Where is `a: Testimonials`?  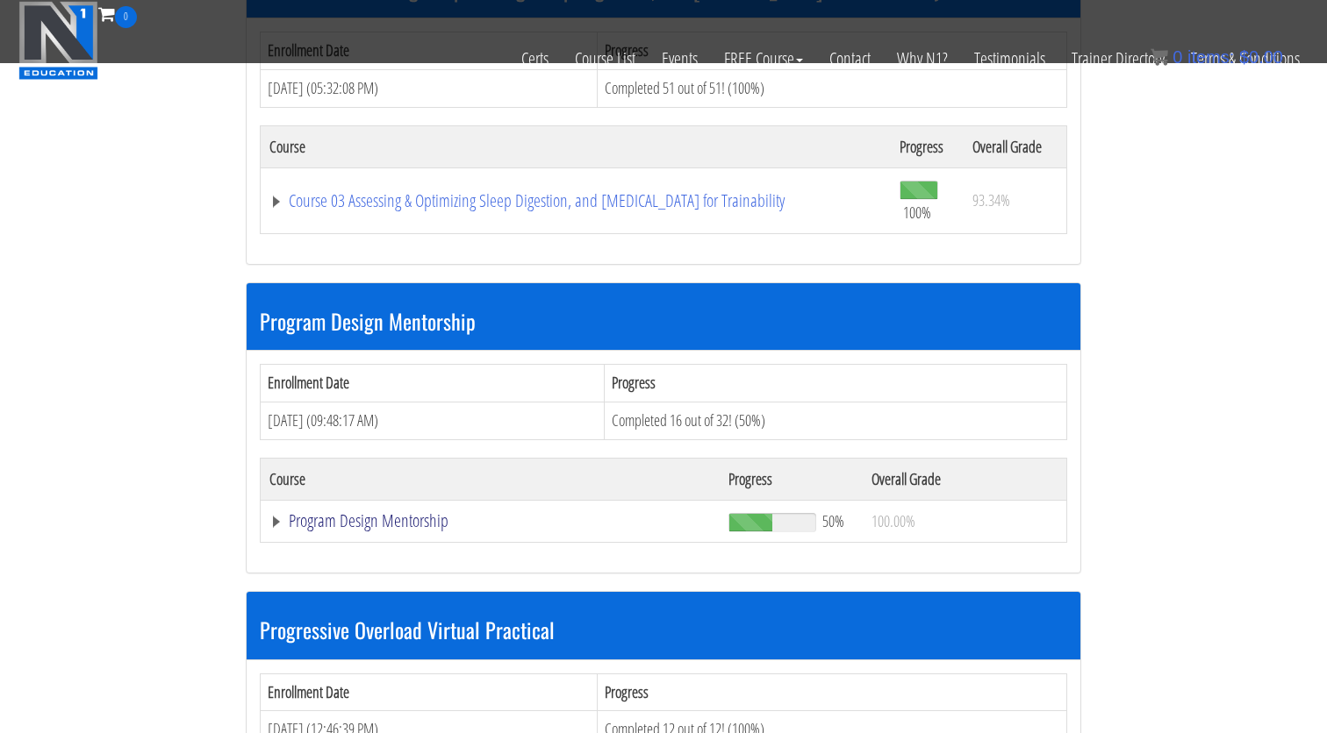
a: Testimonials is located at coordinates (1009, 59).